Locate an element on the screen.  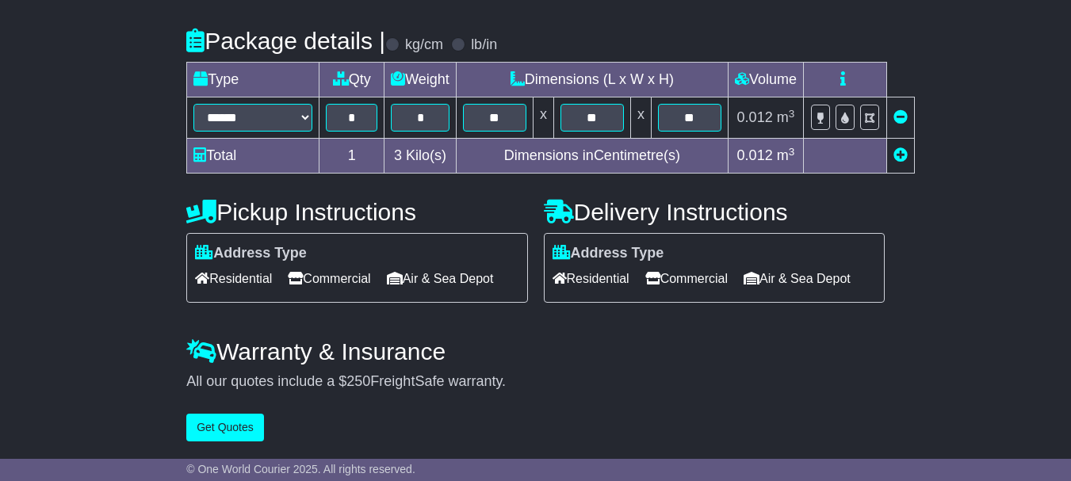
label: kg/cm is located at coordinates (424, 45).